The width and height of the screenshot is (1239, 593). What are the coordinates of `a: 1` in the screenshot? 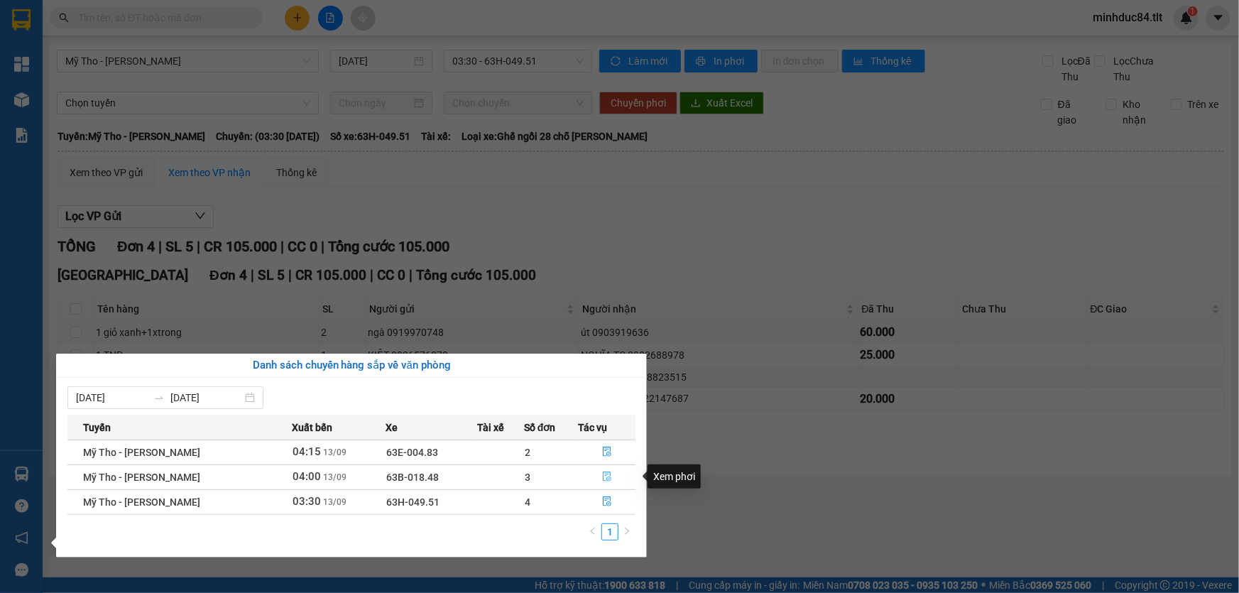 It's located at (610, 532).